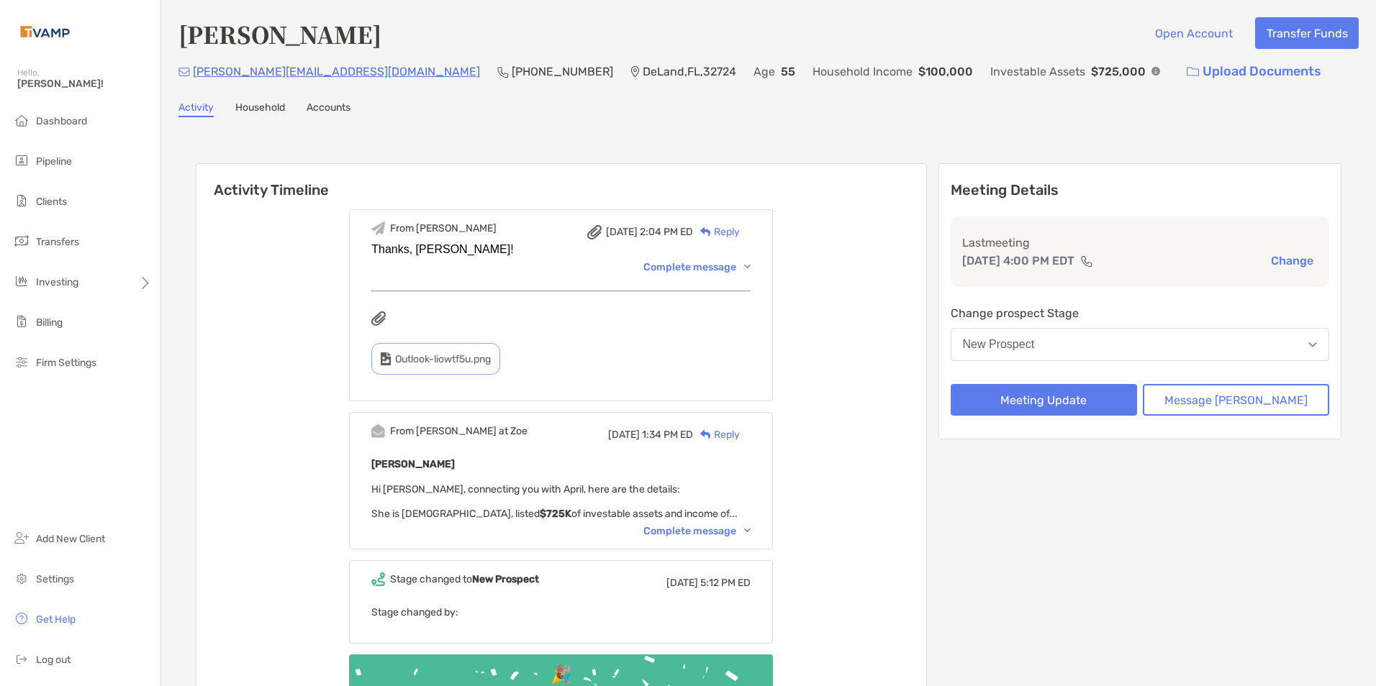  I want to click on span: Clients, so click(51, 201).